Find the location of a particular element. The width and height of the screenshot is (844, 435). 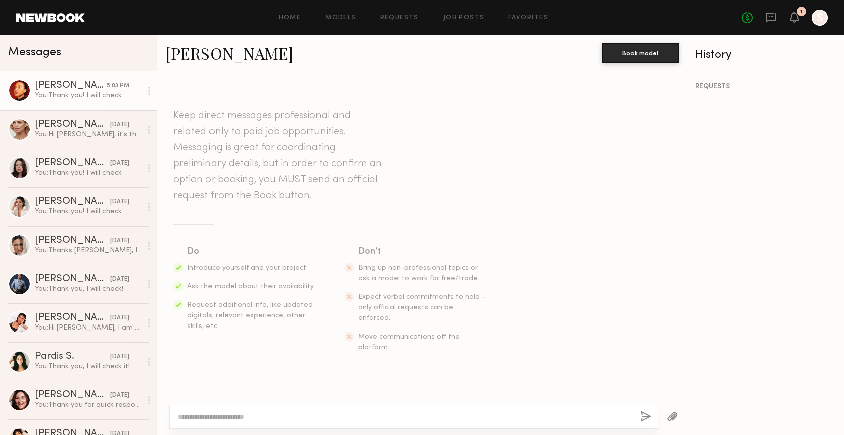

button: Book model is located at coordinates (640, 53).